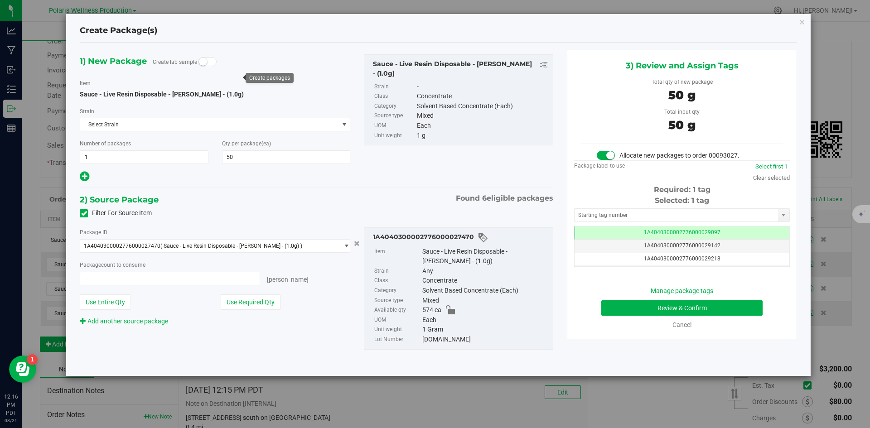 This screenshot has height=428, width=870. Describe the element at coordinates (175, 62) in the screenshot. I see `label: Create lab sample` at that location.